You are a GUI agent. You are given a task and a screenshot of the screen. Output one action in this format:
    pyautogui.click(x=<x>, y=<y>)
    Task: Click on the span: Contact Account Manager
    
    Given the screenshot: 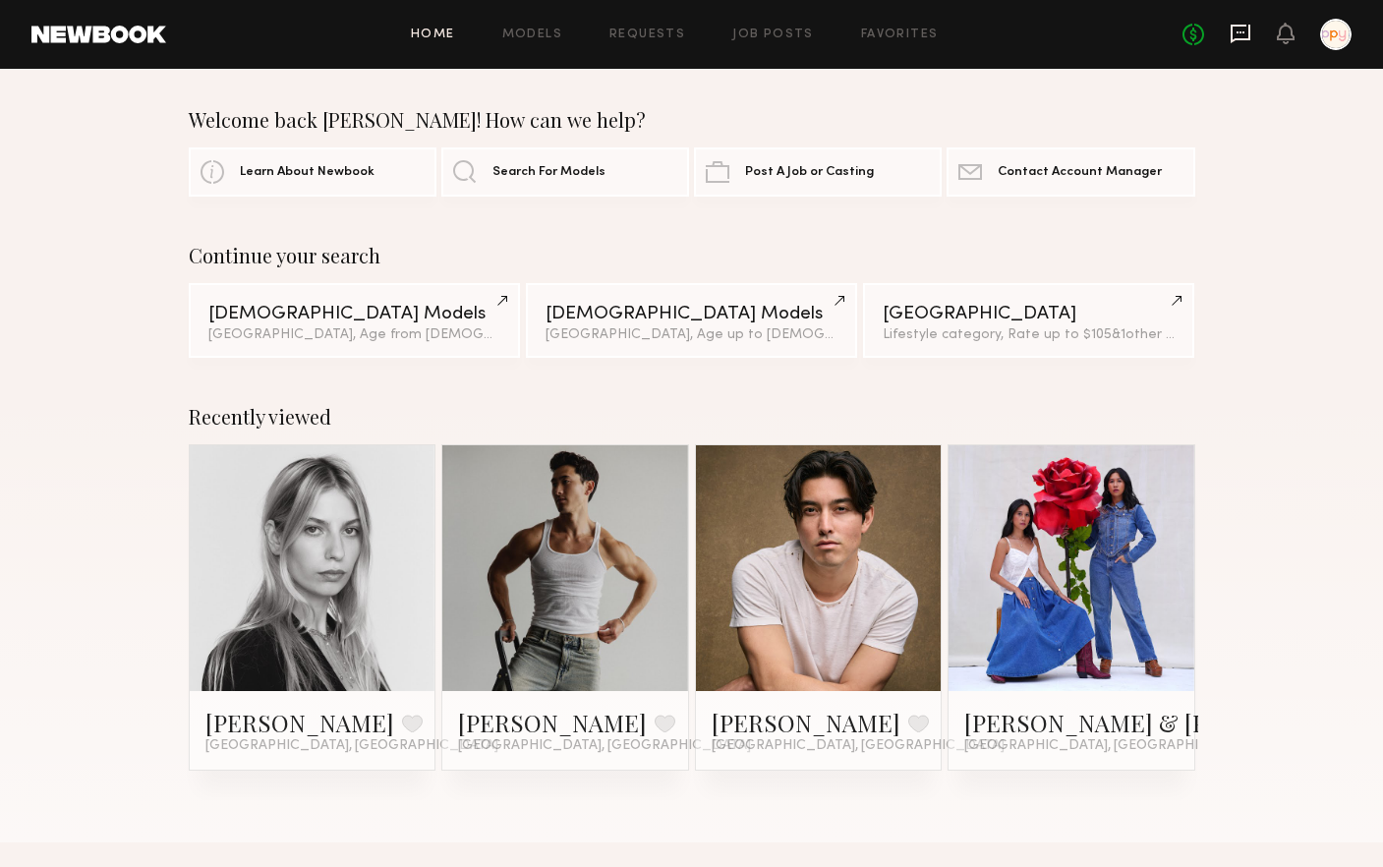 What is the action you would take?
    pyautogui.click(x=1079, y=172)
    